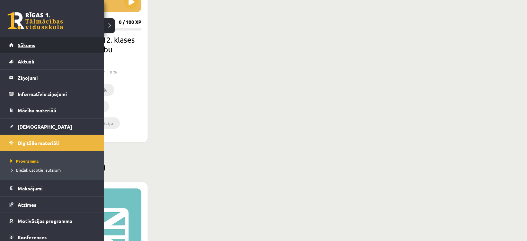  Describe the element at coordinates (113, 72) in the screenshot. I see `p: 0 %` at that location.